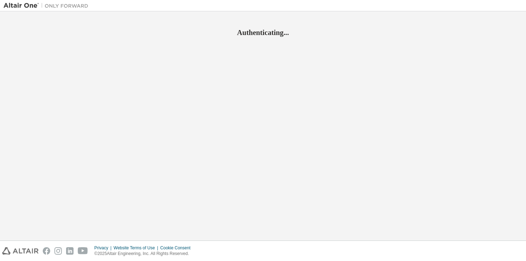 This screenshot has height=261, width=526. Describe the element at coordinates (20, 251) in the screenshot. I see `img: altair_logo.svg` at that location.